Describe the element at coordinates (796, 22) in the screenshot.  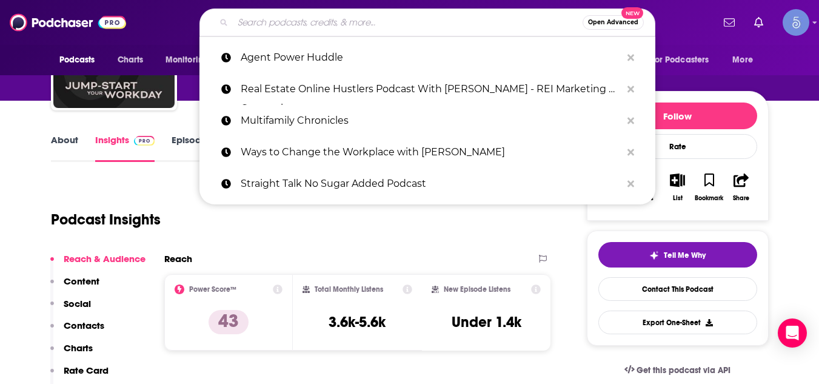
I see `img: User Profile` at that location.